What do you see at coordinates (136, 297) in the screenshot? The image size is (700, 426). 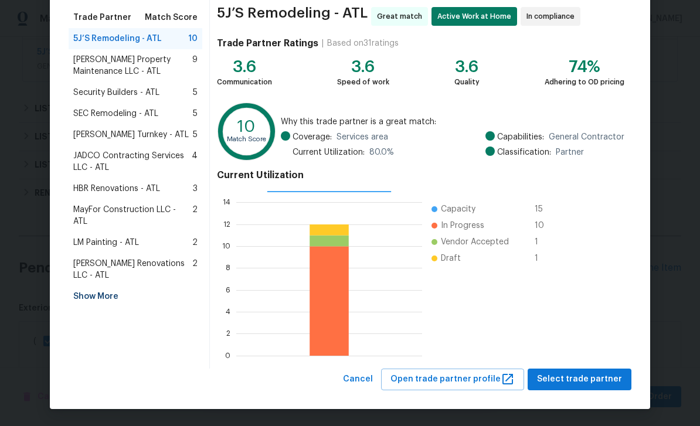 I see `div: Show More` at bounding box center [136, 297].